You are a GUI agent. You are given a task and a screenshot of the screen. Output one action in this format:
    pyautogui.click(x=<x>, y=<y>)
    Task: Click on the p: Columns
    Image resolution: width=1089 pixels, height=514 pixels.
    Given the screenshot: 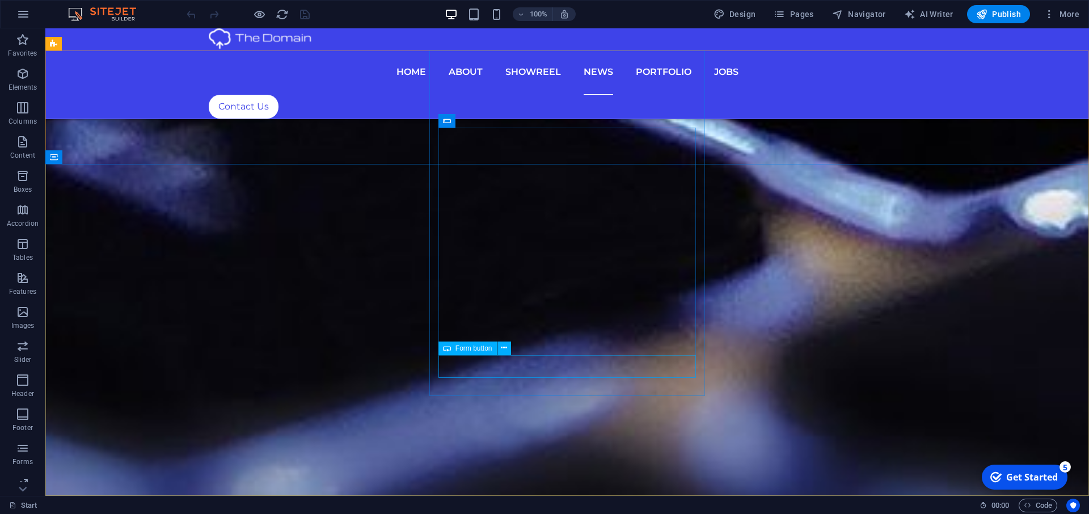 What is the action you would take?
    pyautogui.click(x=23, y=121)
    